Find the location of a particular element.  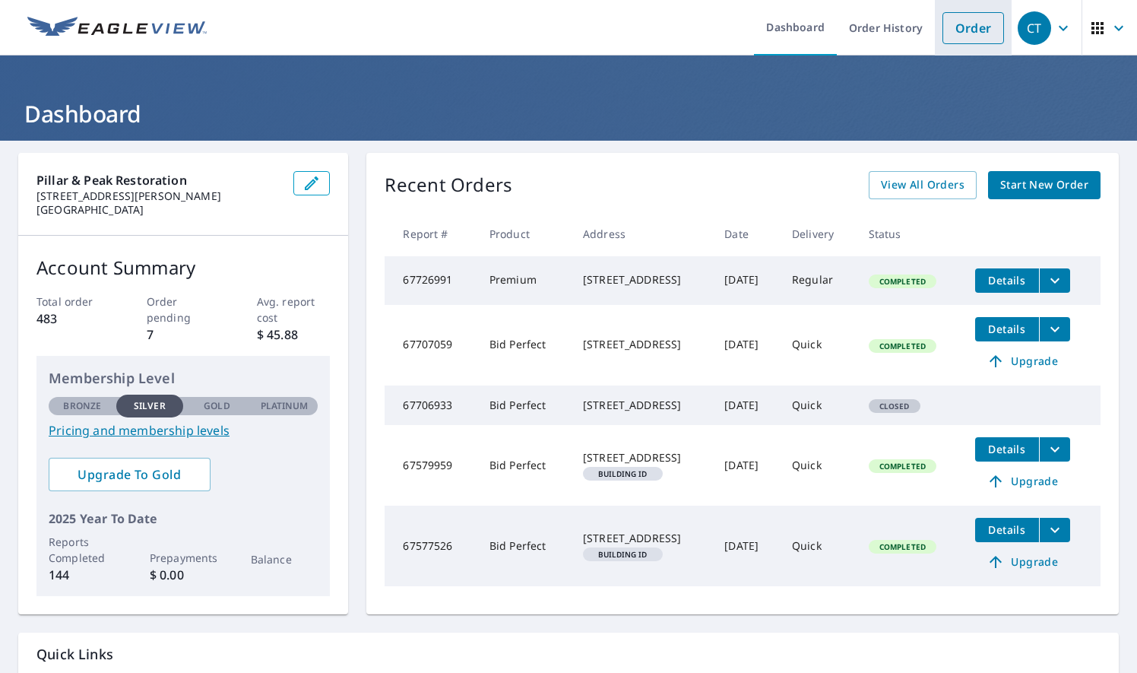

p: Membership Level is located at coordinates (183, 378).